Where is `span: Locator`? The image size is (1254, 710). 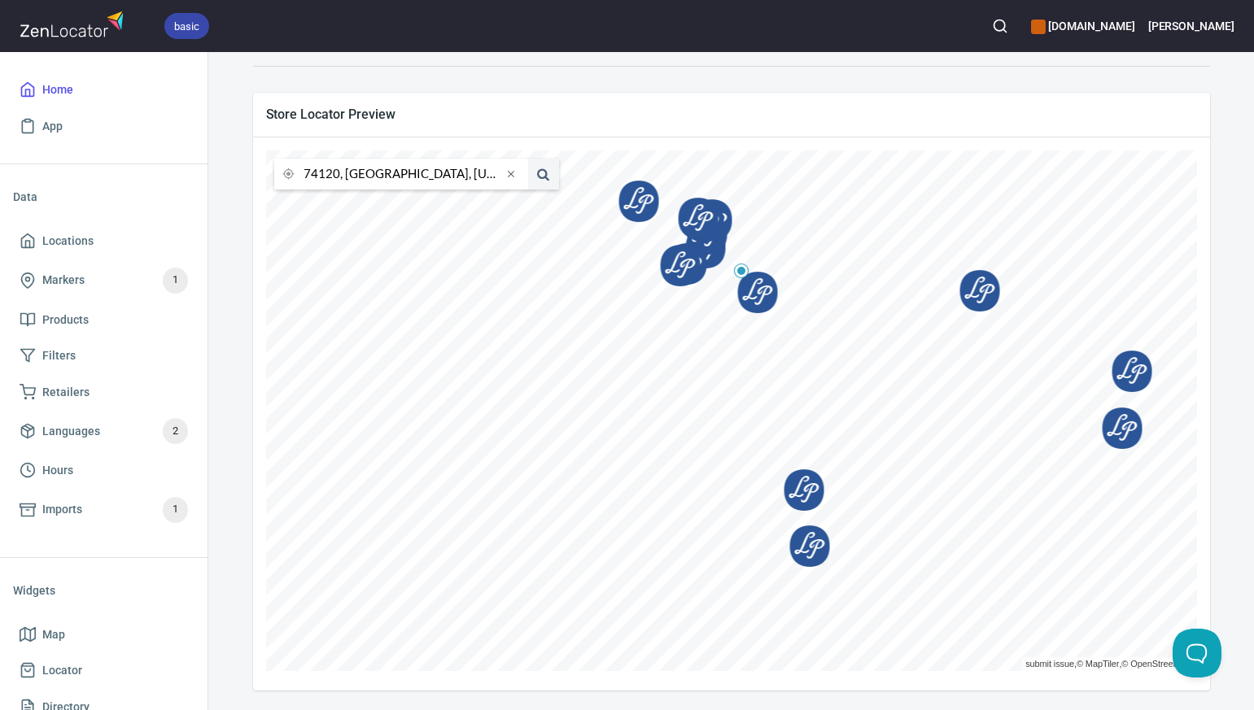
span: Locator is located at coordinates (62, 671).